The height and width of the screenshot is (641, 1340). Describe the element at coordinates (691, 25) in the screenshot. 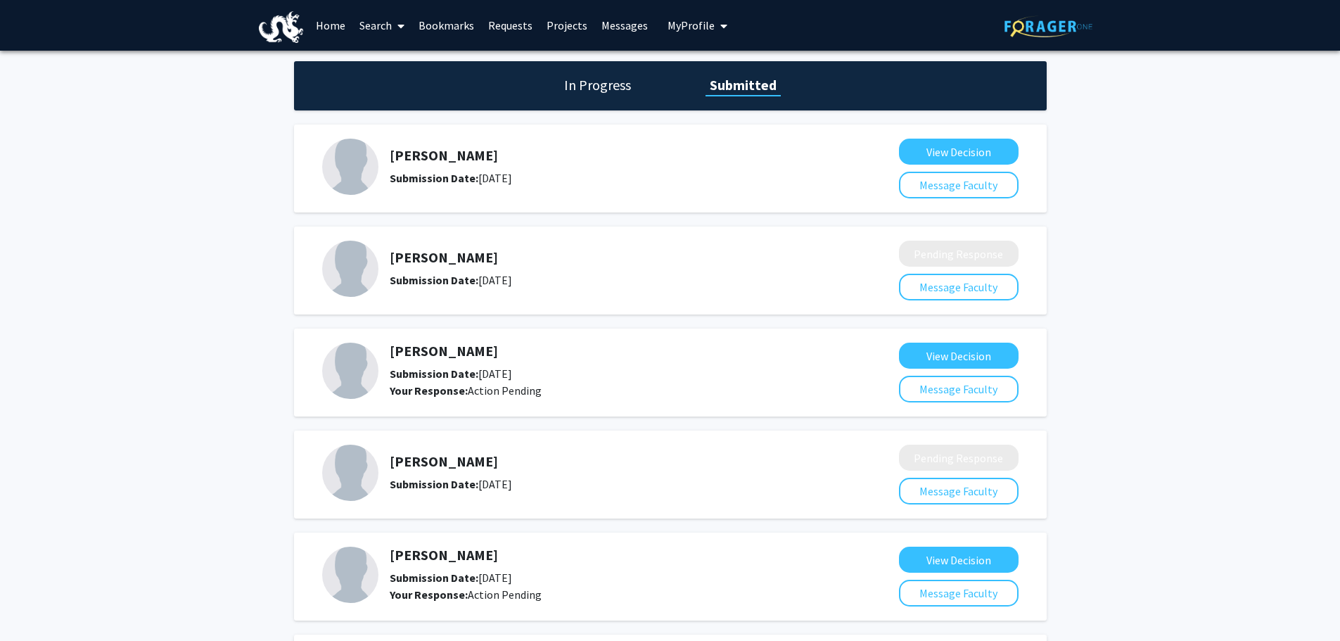

I see `span: My Profile` at that location.